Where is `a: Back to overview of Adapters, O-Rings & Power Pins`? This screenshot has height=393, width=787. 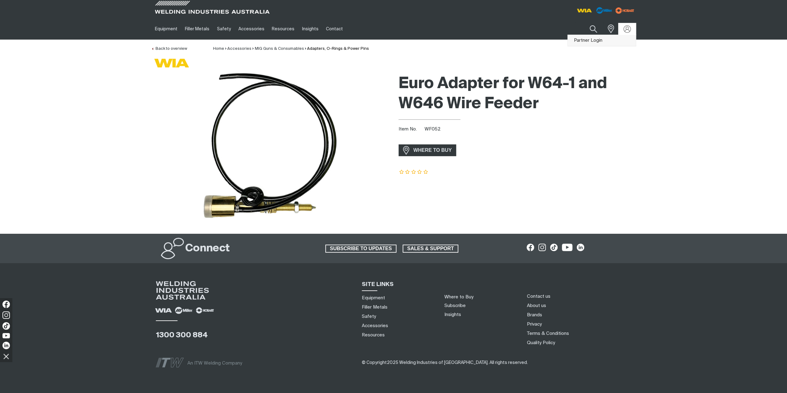
a: Back to overview of Adapters, O-Rings & Power Pins is located at coordinates (169, 49).